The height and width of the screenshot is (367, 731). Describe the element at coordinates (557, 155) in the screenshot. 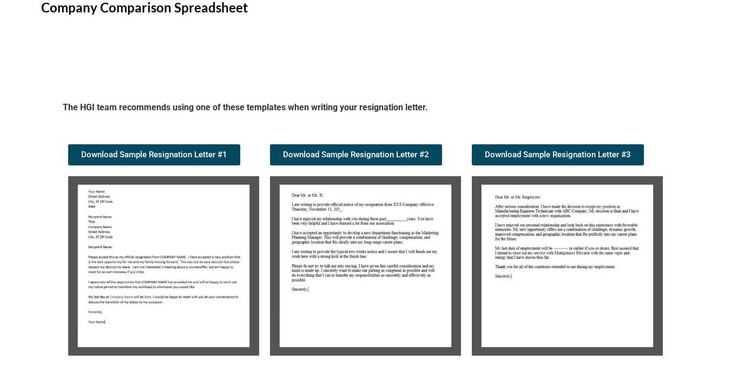

I see `span: Download Sample Resignation Letter #3` at that location.